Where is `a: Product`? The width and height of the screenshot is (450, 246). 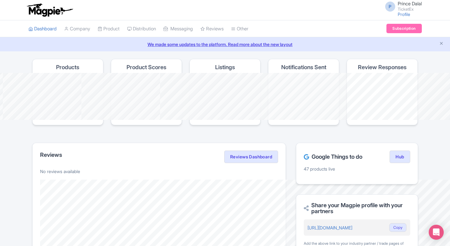
a: Product is located at coordinates (109, 29).